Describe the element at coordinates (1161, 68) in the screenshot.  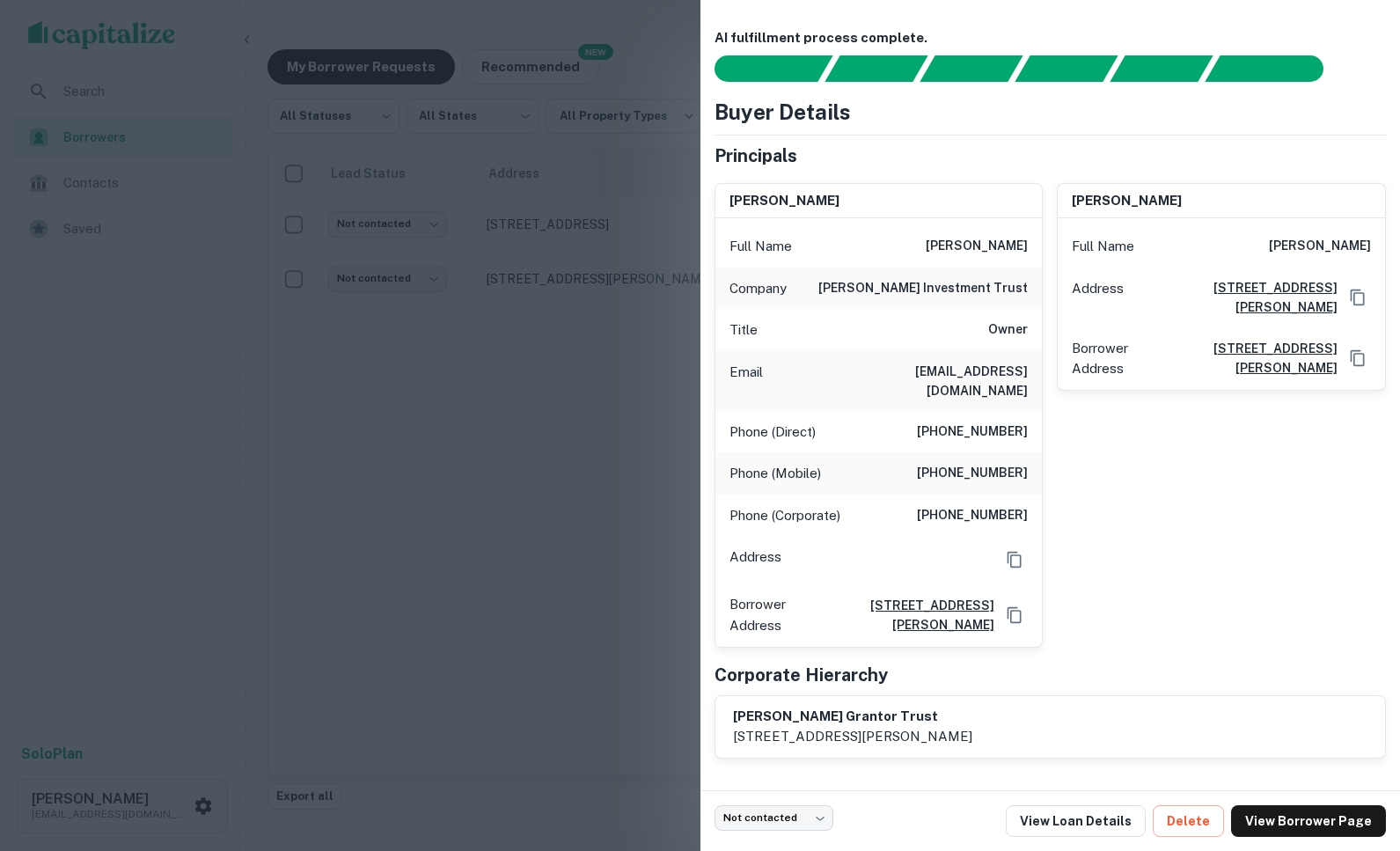
I see `div: Principals found, still searching for contact information. This may take time...` at that location.